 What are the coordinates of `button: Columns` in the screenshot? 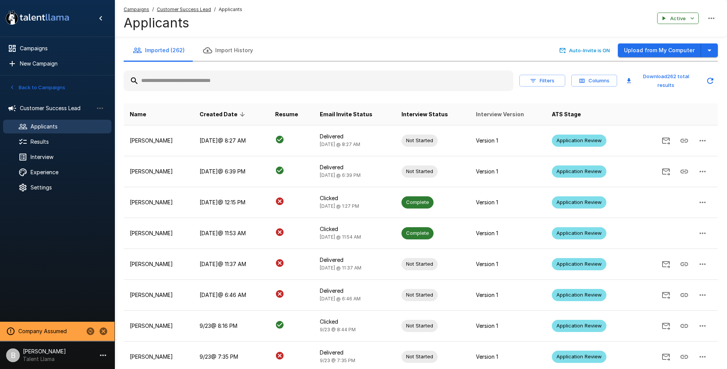 It's located at (594, 81).